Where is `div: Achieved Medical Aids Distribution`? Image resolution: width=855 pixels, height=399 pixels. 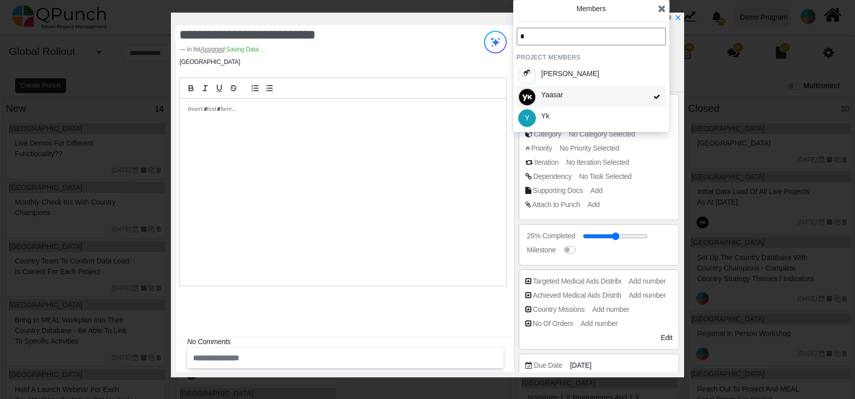 div: Achieved Medical Aids Distribution is located at coordinates (584, 296).